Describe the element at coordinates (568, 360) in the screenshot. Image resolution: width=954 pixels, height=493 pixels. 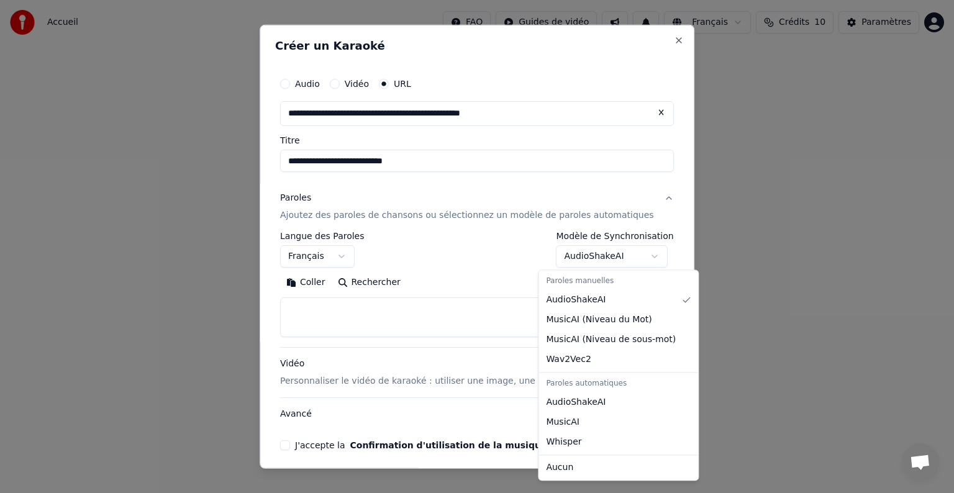
I see `span: Wav2Vec2` at that location.